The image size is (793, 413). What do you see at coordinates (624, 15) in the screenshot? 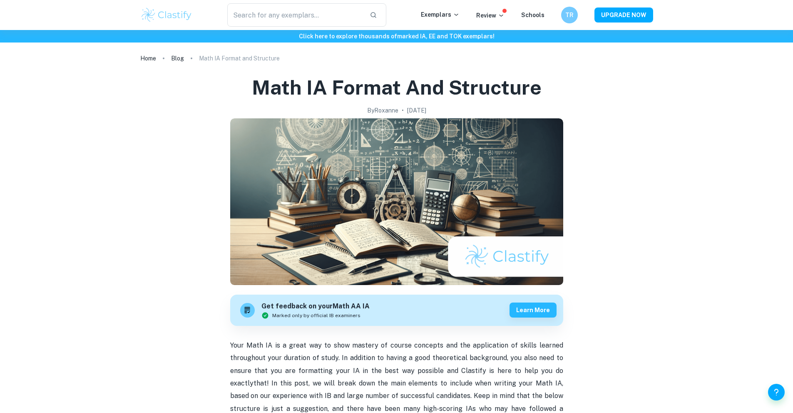
I see `button: UPGRADE NOW` at bounding box center [624, 15].